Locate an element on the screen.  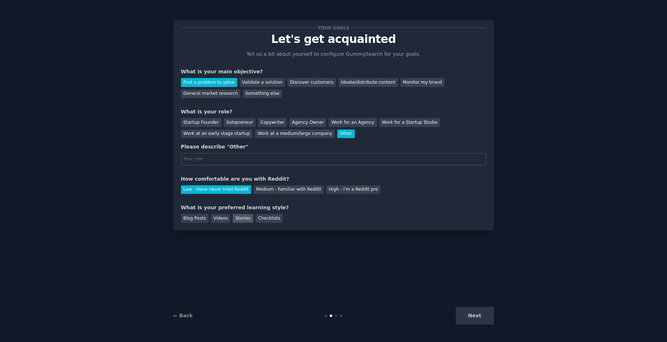
p: Let's get acquainted is located at coordinates (334, 39).